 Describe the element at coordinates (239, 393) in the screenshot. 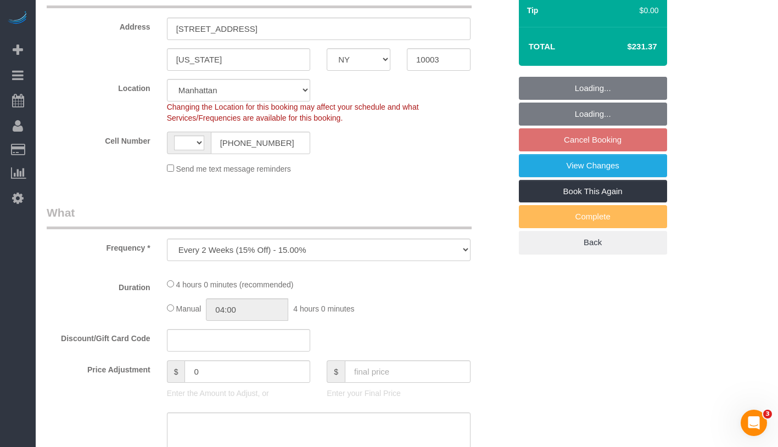

I see `p: Enter the Amount to Adjust, or` at that location.